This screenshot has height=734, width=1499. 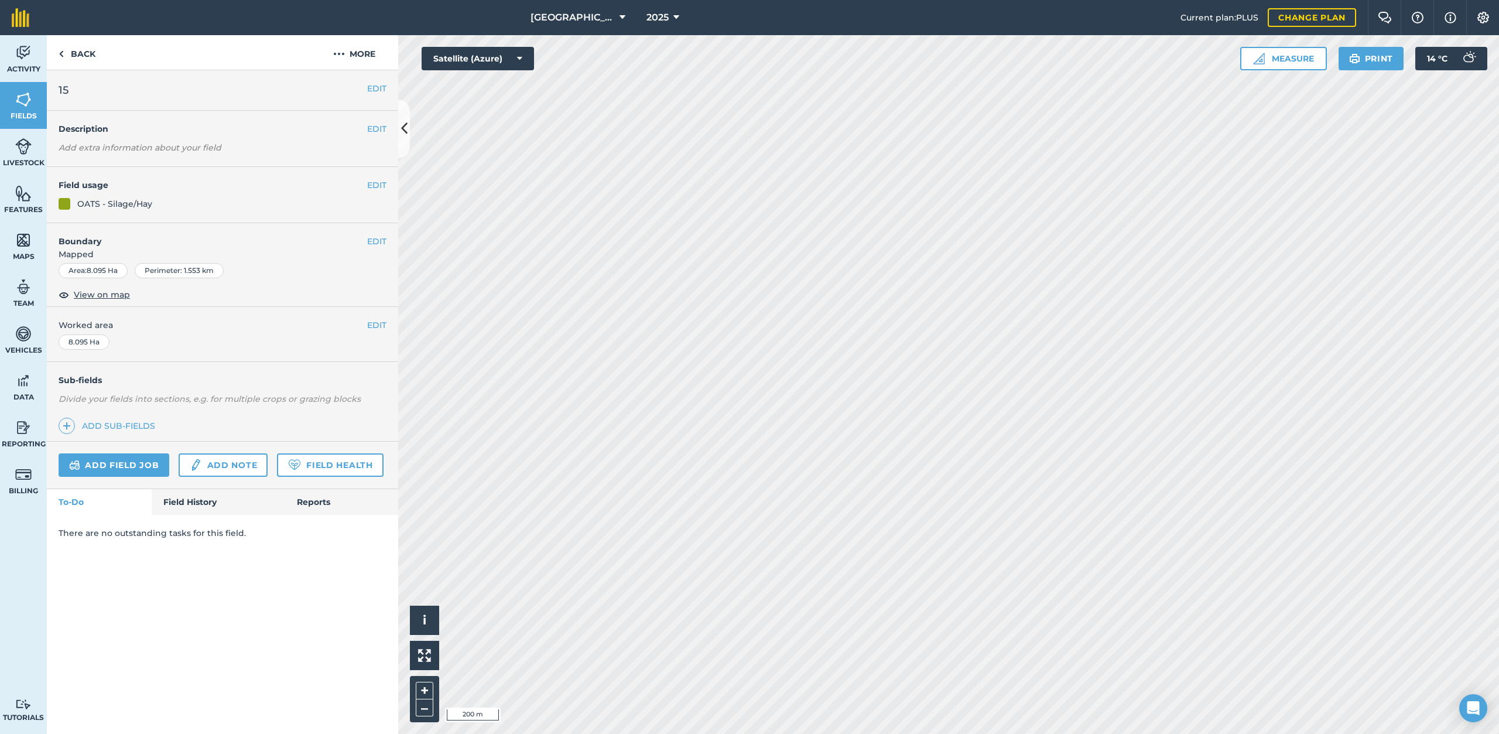 I want to click on img: svg+xml;base64,PHN2ZyB4bWxucz0iaHR0cDovL3d3dy53My5vcmcvMjAwMC9zdmciIHdpZHRoPSIxOCIgaGVpZ2h0PSIyNC..., so click(x=64, y=295).